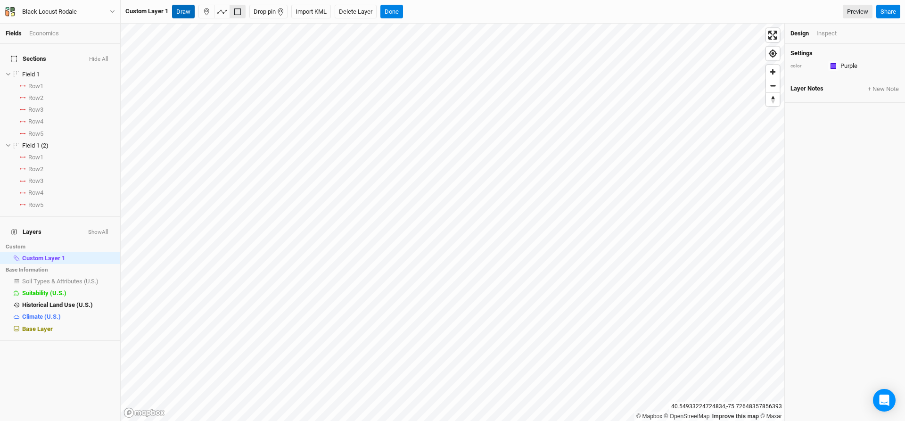 Image resolution: width=905 pixels, height=421 pixels. What do you see at coordinates (44, 293) in the screenshot?
I see `span: Suitability (U.S.)` at bounding box center [44, 293].